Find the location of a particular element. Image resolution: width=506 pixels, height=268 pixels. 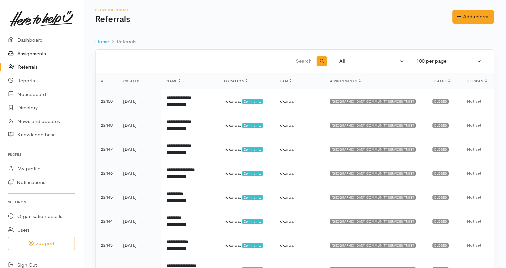

td: 22448 is located at coordinates (107, 125).